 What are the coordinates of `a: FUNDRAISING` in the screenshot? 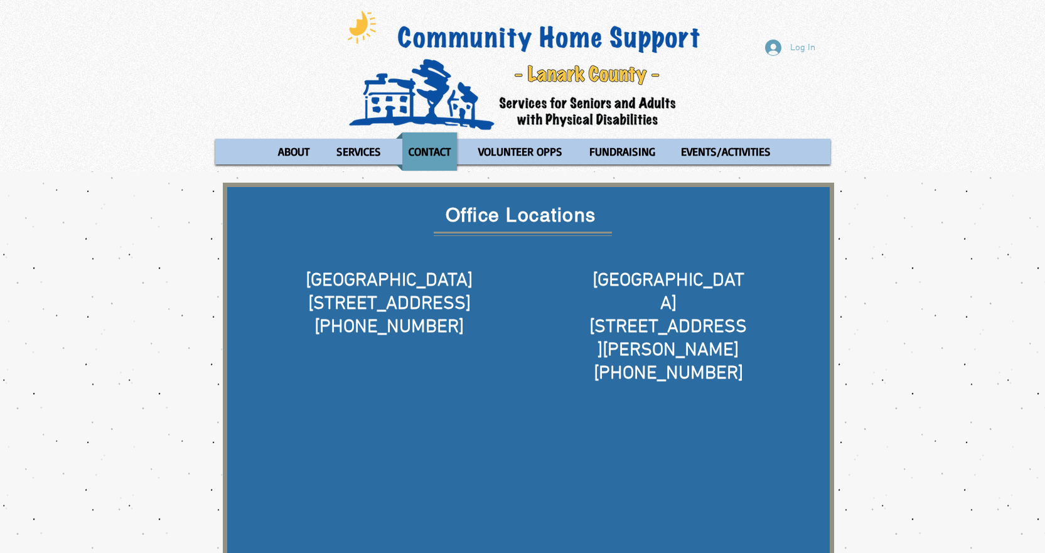 It's located at (622, 151).